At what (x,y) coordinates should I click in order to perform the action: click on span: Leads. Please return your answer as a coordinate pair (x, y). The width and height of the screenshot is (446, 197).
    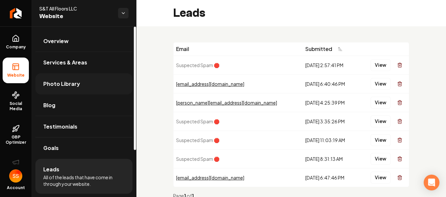
    Looking at the image, I should click on (51, 169).